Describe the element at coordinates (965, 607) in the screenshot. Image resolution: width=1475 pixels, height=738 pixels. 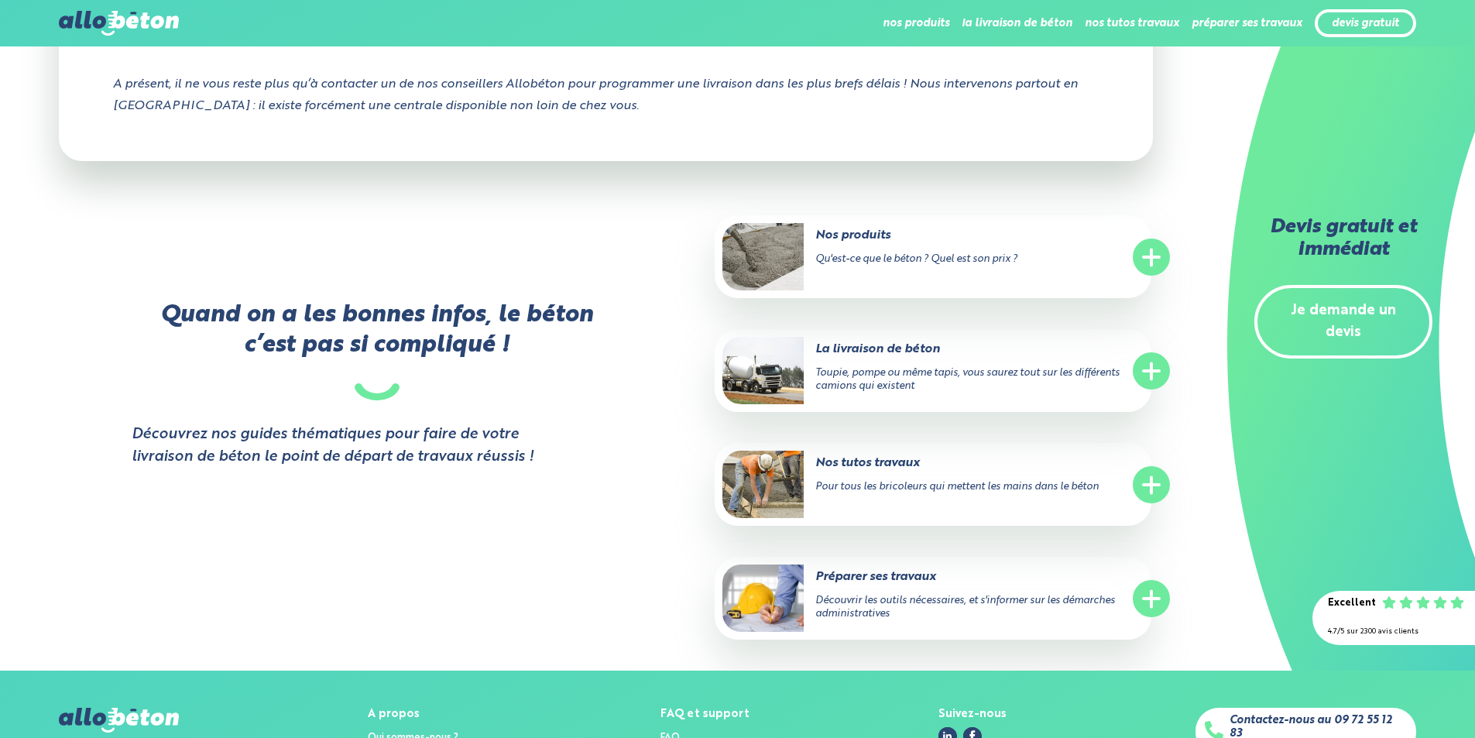
I see `span: Découvrir les outils nécessaires, et s'informer sur les démarches administratives` at that location.